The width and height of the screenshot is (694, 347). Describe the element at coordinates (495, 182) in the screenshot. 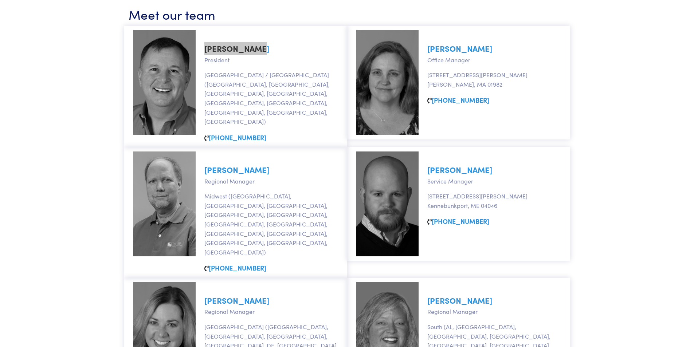

I see `p: Service Manager` at that location.